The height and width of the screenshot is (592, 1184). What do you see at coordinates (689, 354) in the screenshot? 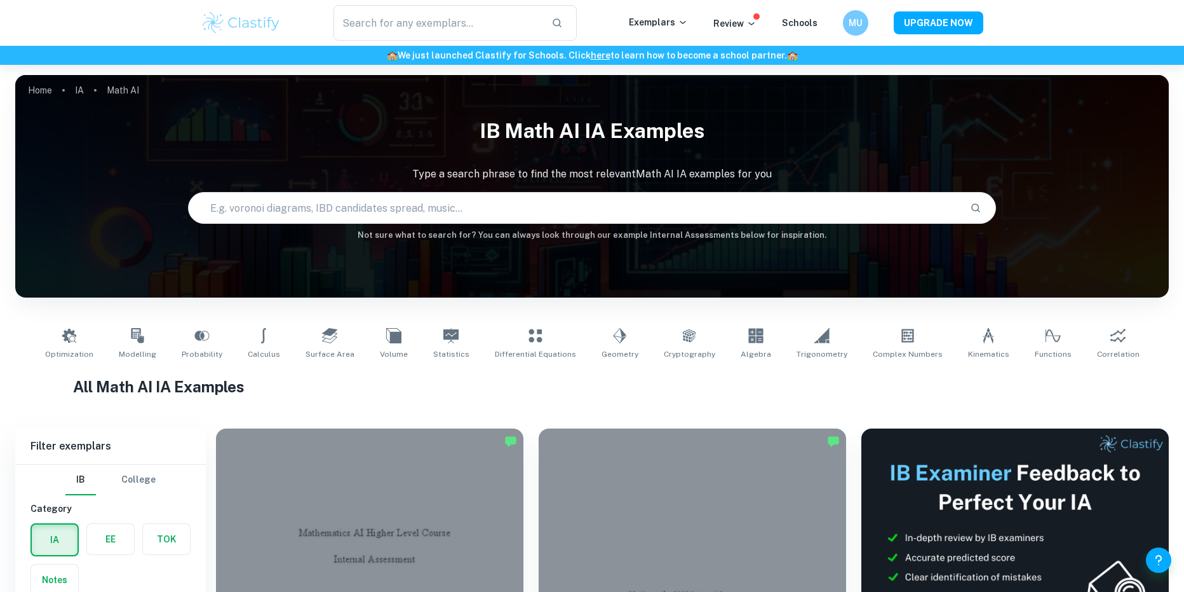
I see `span: Cryptography` at bounding box center [689, 354].